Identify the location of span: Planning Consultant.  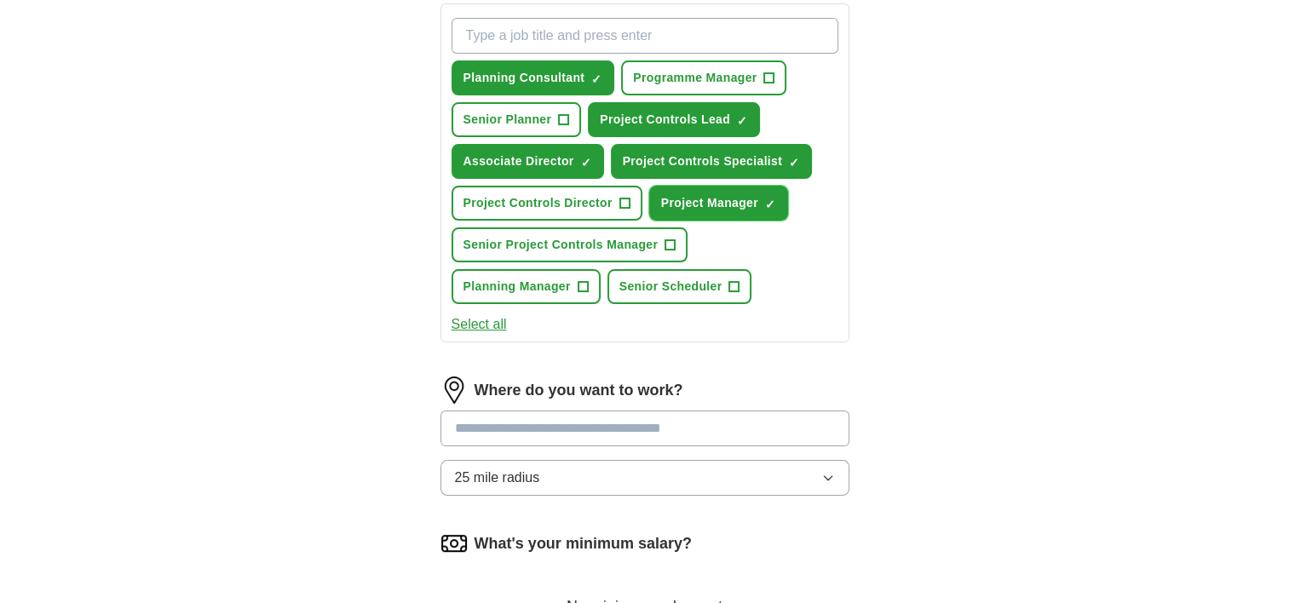
(524, 78).